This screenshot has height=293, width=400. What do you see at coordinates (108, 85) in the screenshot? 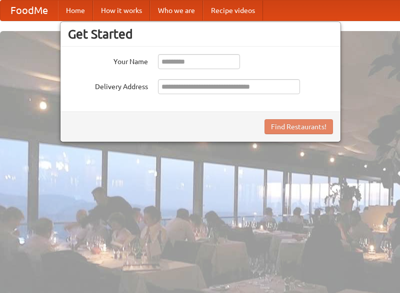
I see `label: Delivery Address` at bounding box center [108, 85].